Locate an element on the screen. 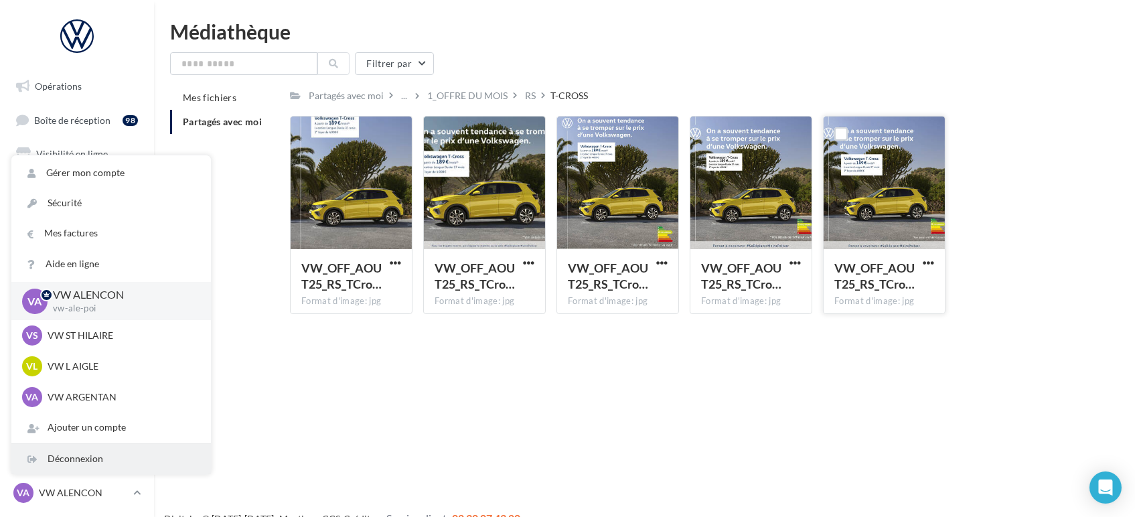 The height and width of the screenshot is (517, 1135). span: VW_OFF_AOUT25_RS_TCross_INSTA is located at coordinates (608, 276).